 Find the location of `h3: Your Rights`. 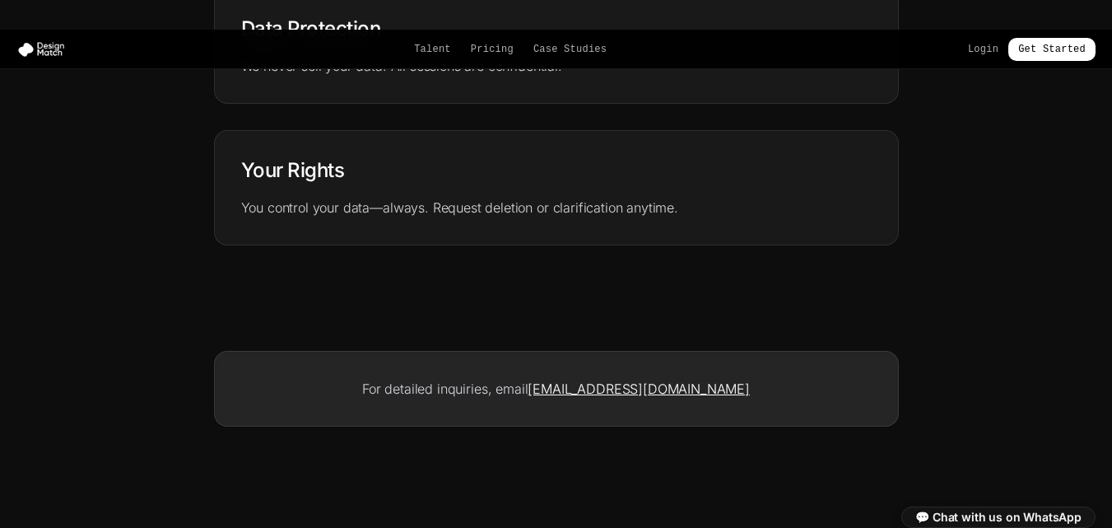

h3: Your Rights is located at coordinates (557, 170).